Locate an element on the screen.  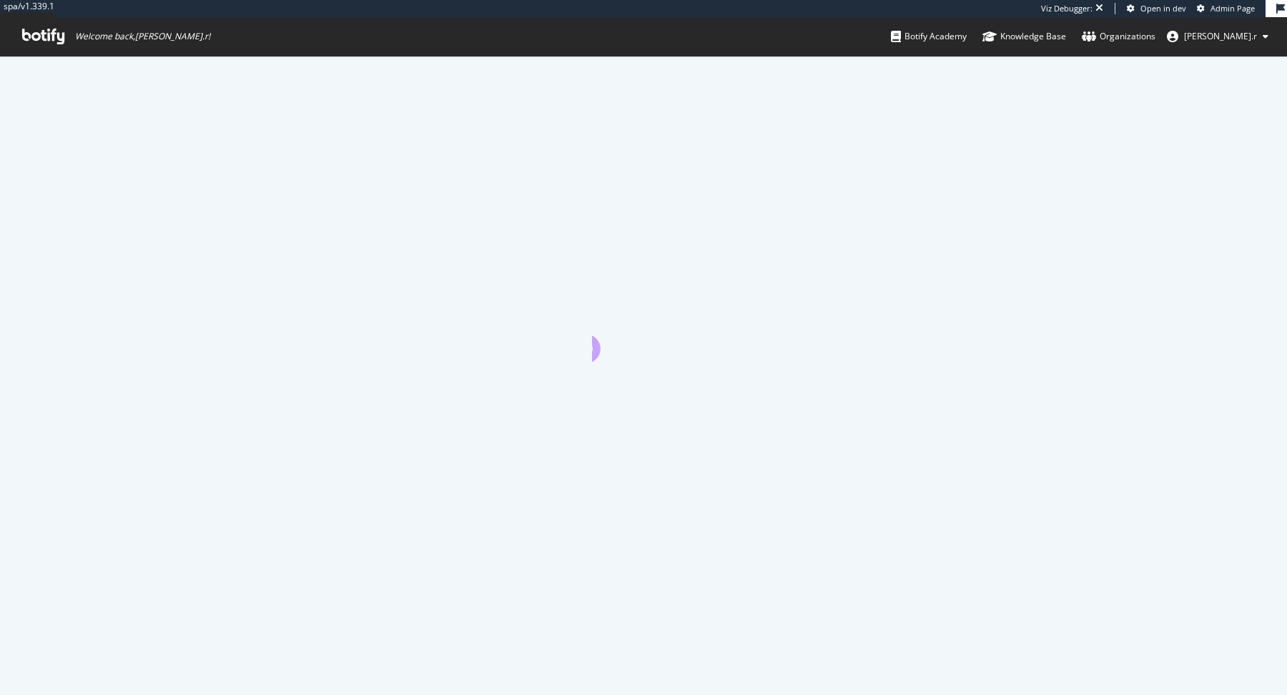
div: Viz Debugger: is located at coordinates (1067, 9).